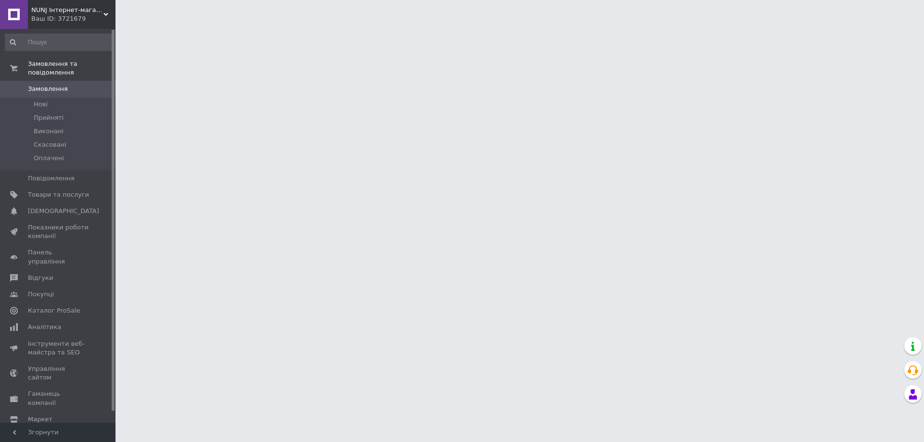 This screenshot has height=442, width=924. What do you see at coordinates (49, 158) in the screenshot?
I see `span: Оплачені` at bounding box center [49, 158].